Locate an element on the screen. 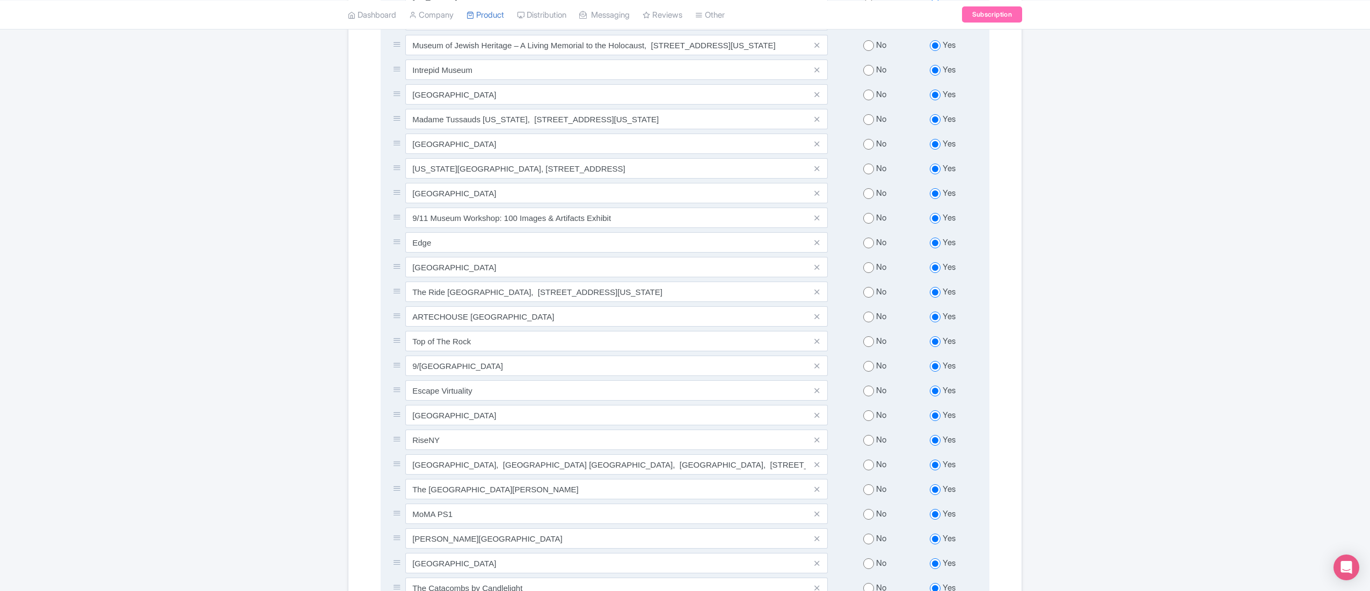 This screenshot has height=591, width=1370. a: Subscription is located at coordinates (992, 14).